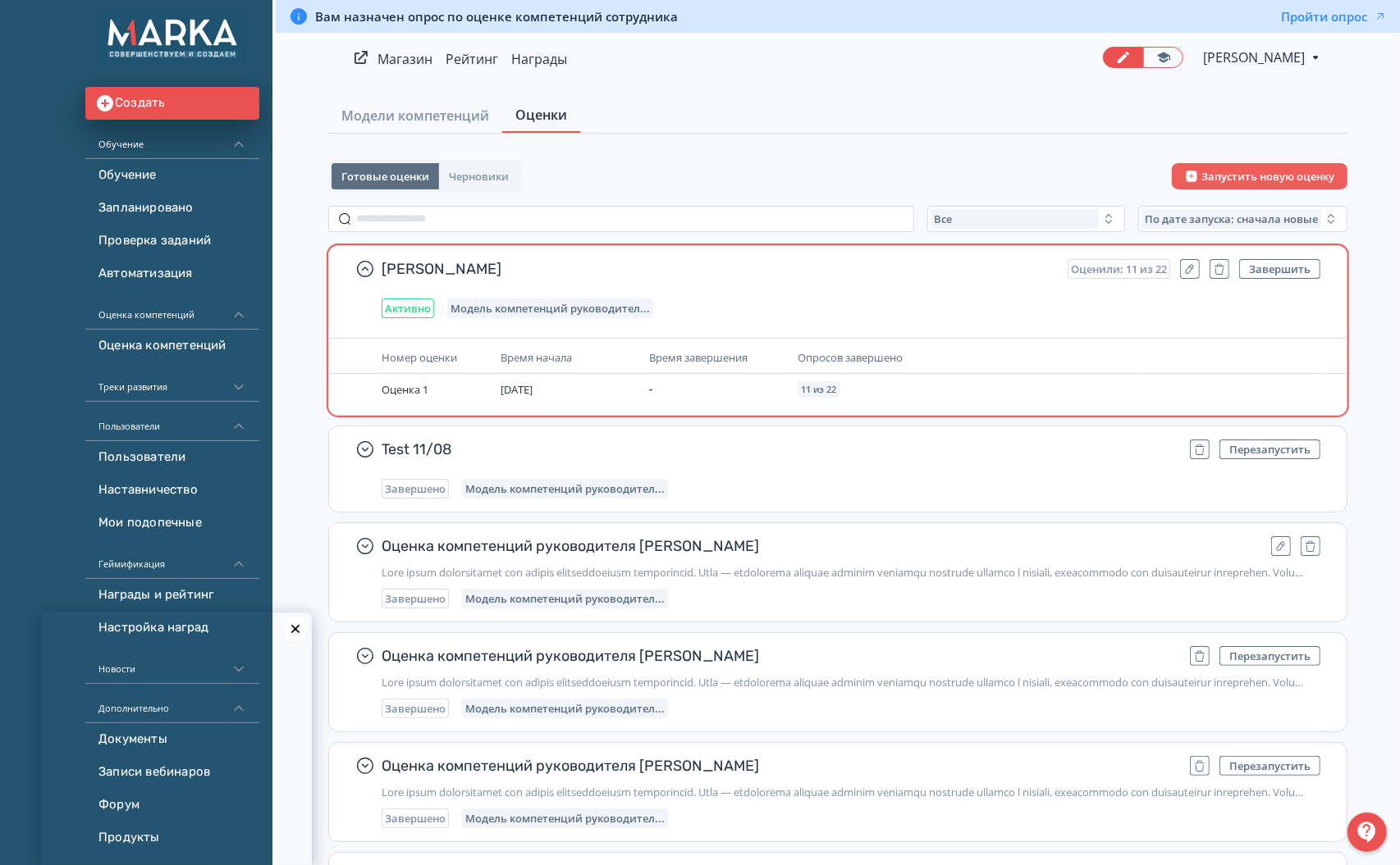  What do you see at coordinates (415, 116) in the screenshot?
I see `span: Модели компетенций` at bounding box center [415, 116].